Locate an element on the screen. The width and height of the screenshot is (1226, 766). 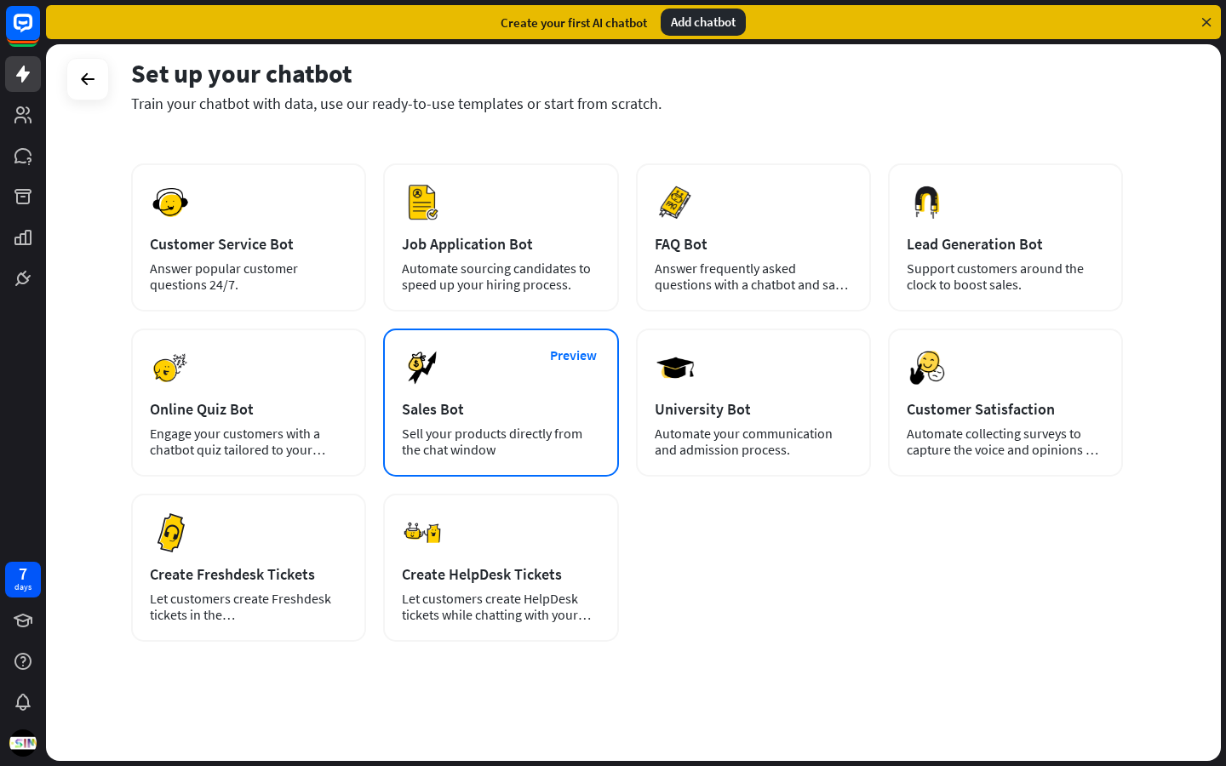
div: Lead Generation Bot is located at coordinates (1005, 243).